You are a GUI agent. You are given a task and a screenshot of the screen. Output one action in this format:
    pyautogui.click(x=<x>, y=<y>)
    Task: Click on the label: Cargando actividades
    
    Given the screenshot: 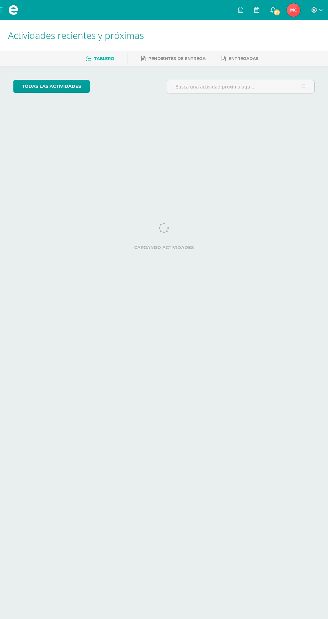 What is the action you would take?
    pyautogui.click(x=164, y=247)
    